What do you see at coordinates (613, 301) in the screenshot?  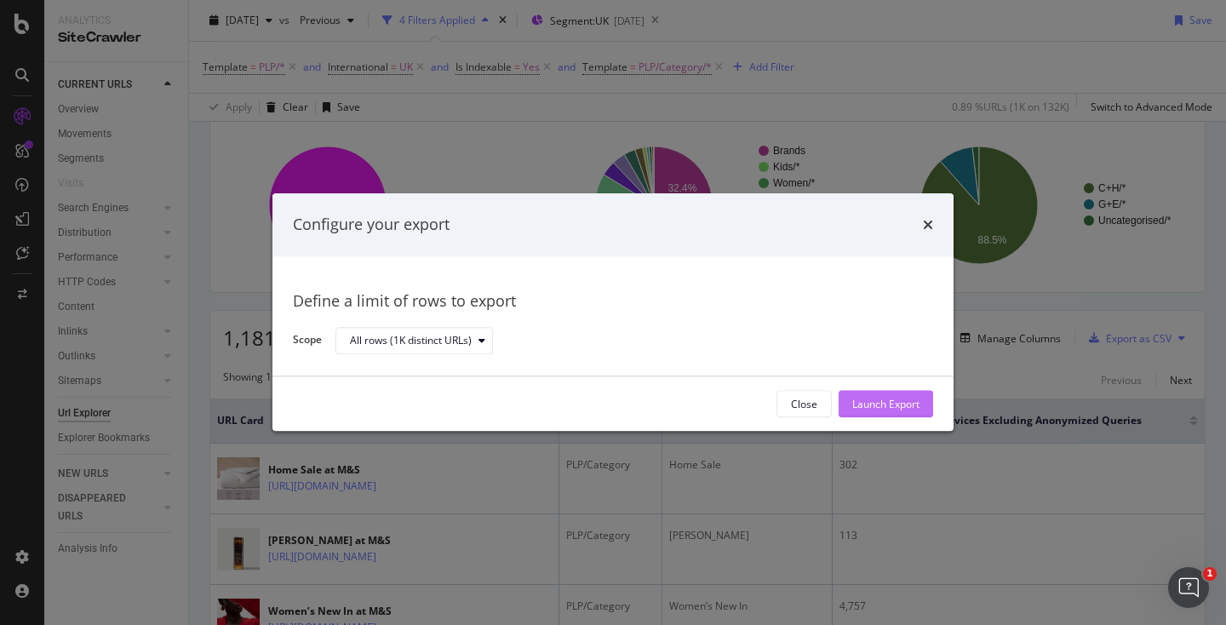 I see `div: Define a limit of rows to export` at bounding box center [613, 301].